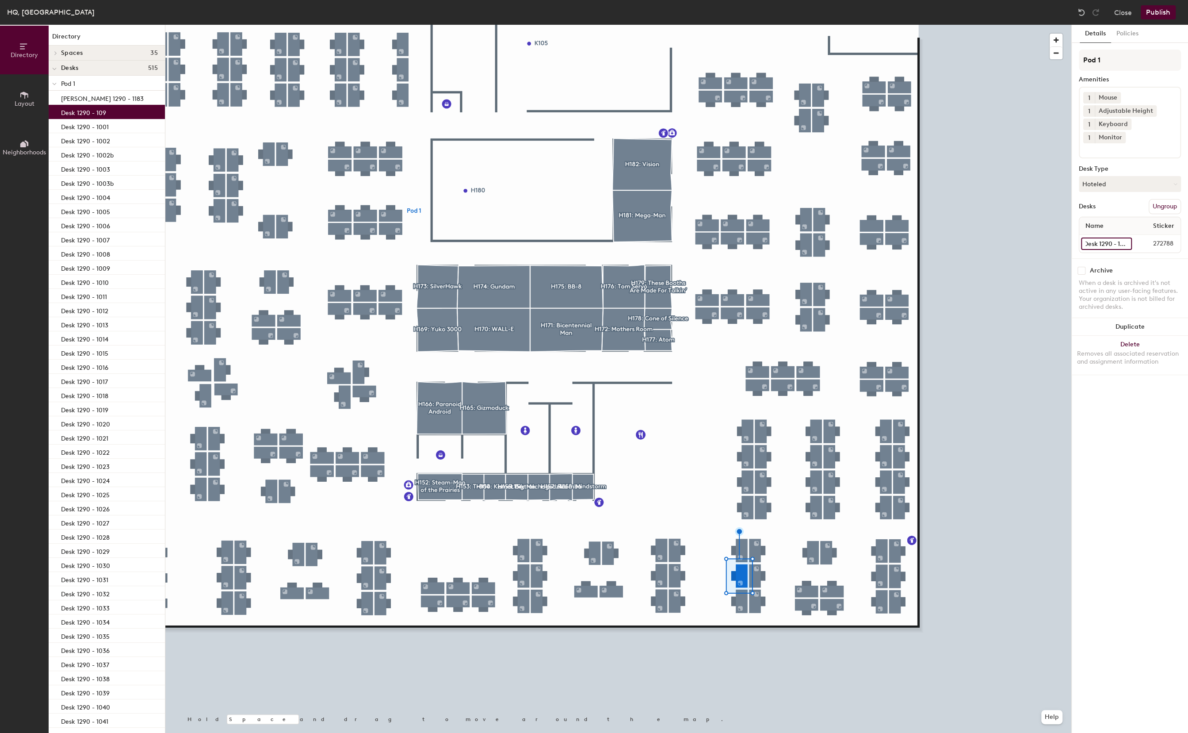 Image resolution: width=1188 pixels, height=733 pixels. I want to click on img: Undo, so click(1082, 12).